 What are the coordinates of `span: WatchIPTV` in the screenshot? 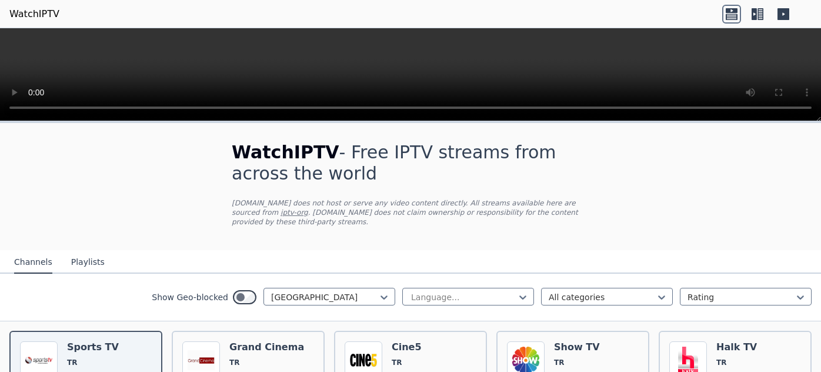 It's located at (285, 152).